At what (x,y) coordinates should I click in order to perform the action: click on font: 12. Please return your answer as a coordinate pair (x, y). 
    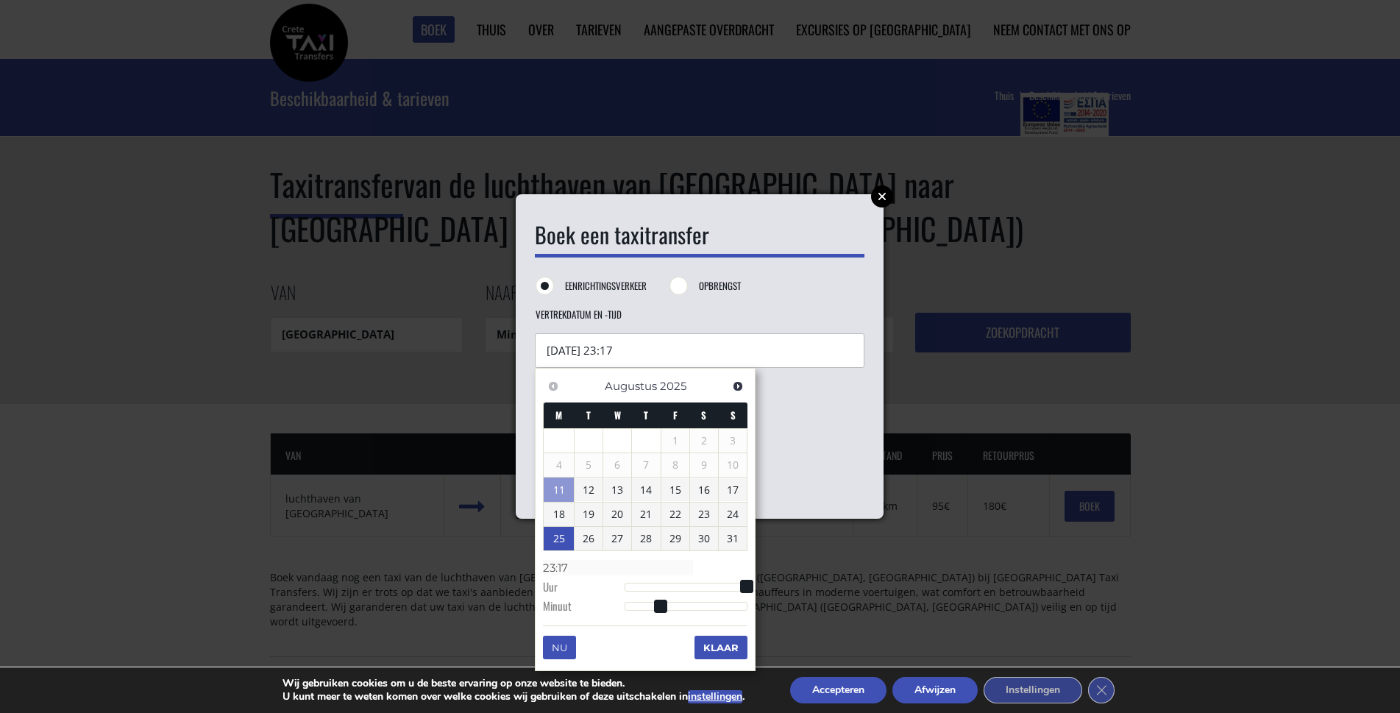
    Looking at the image, I should click on (589, 489).